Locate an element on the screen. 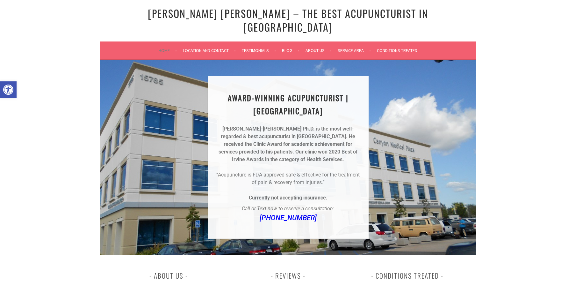 The width and height of the screenshot is (576, 285). a: Blog is located at coordinates (291, 50).